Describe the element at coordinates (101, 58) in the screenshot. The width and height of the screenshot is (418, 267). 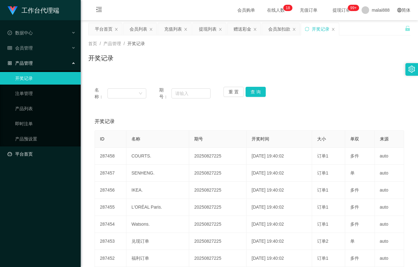
I see `h1: 开奖记录` at that location.